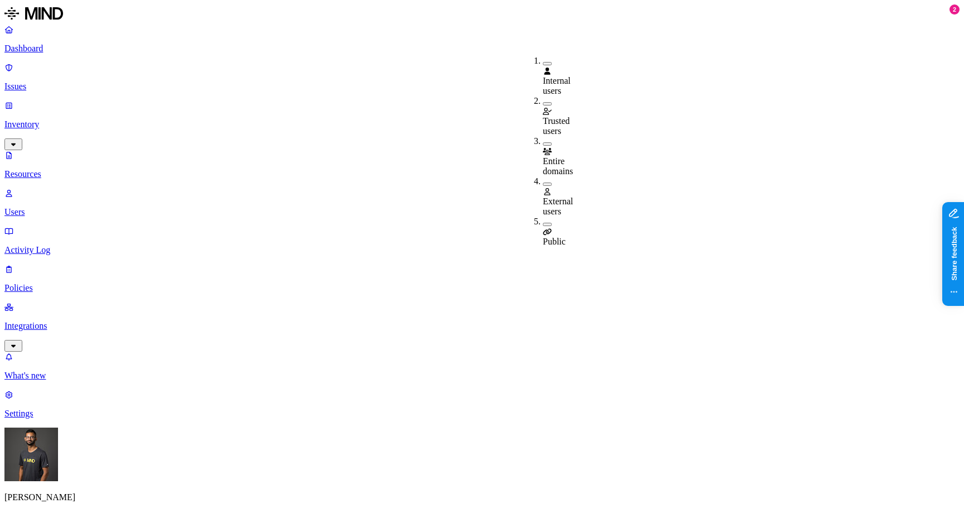 The image size is (964, 508). What do you see at coordinates (482, 15) in the screenshot?
I see `a: MIND` at bounding box center [482, 15].